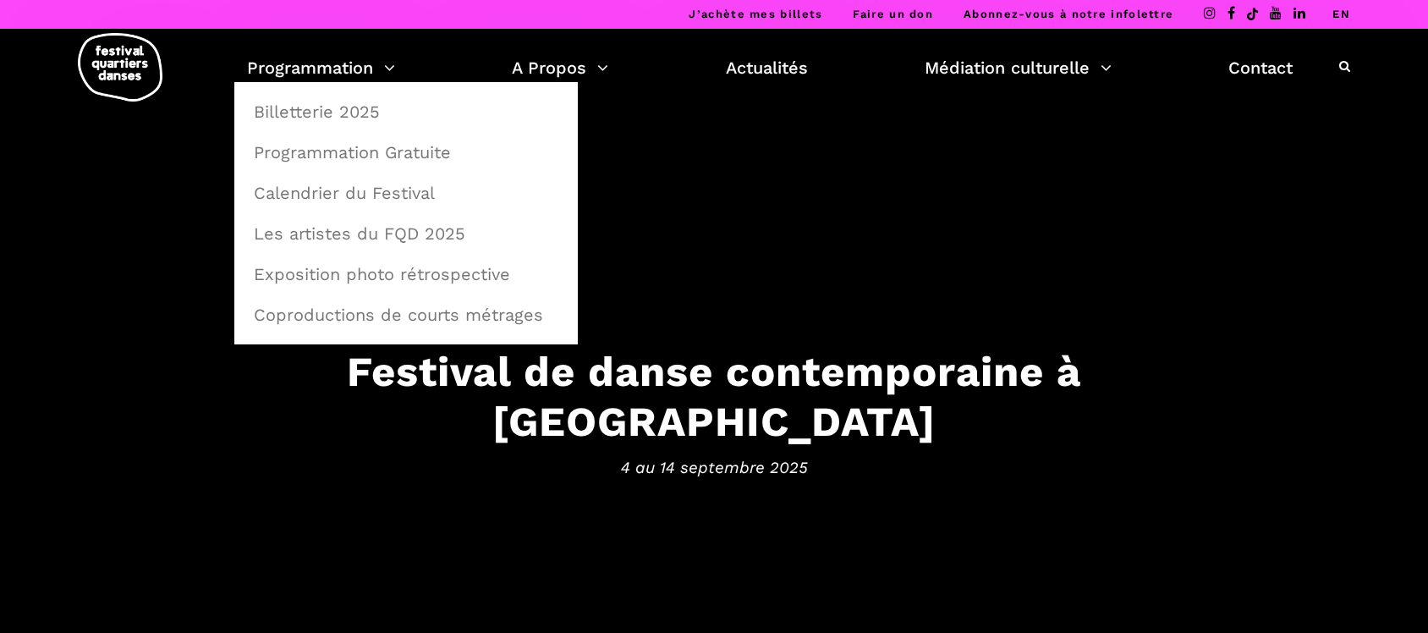 The height and width of the screenshot is (633, 1428). Describe the element at coordinates (120, 67) in the screenshot. I see `img: logo-fqd-med` at that location.